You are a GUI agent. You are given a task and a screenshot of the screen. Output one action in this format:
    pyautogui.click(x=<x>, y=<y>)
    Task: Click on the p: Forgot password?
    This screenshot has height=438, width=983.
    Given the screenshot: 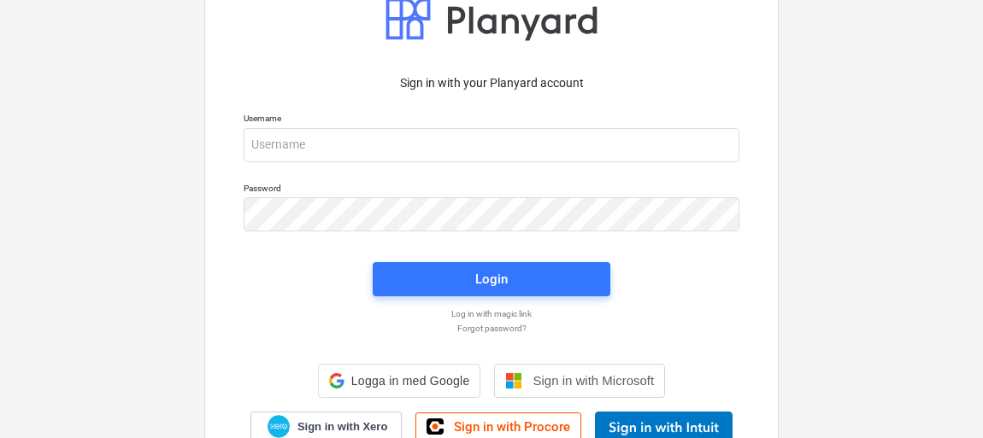 What is the action you would take?
    pyautogui.click(x=491, y=328)
    